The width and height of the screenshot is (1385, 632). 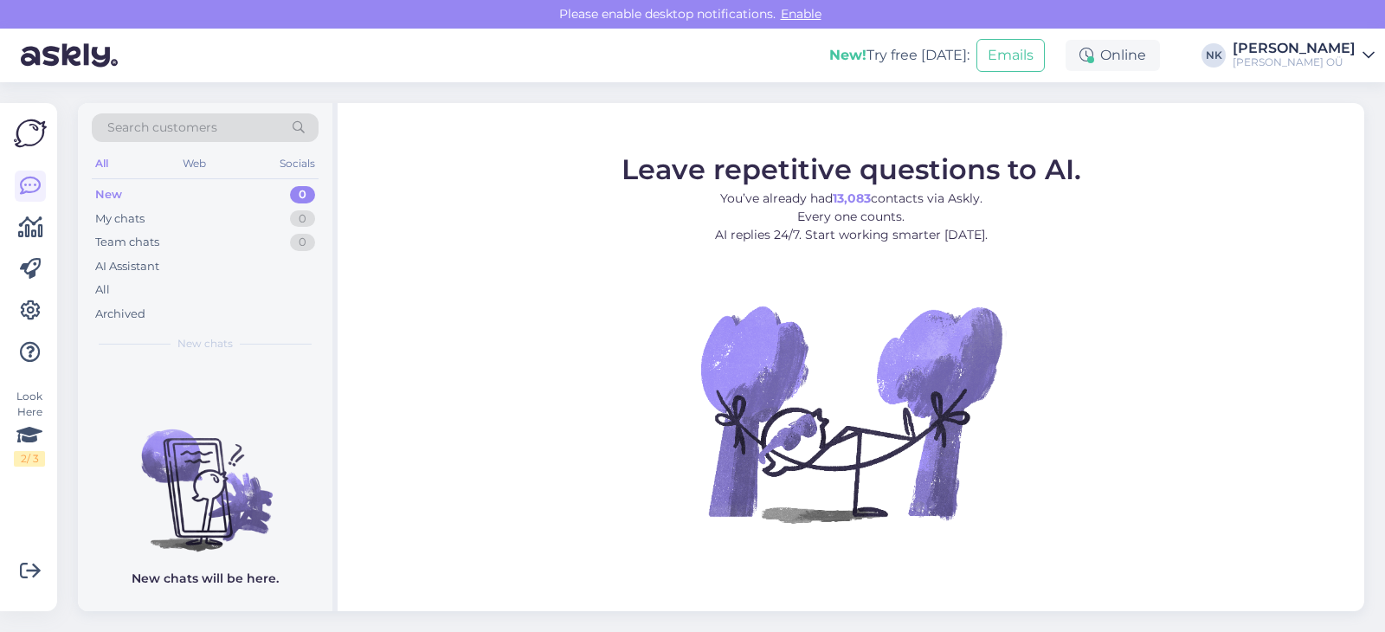 I want to click on div: Online, so click(x=1113, y=55).